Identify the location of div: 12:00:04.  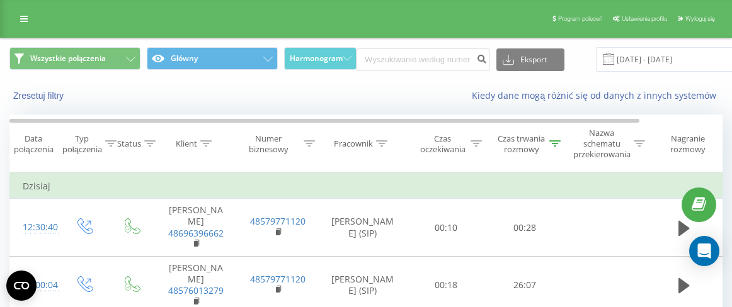
(35, 285).